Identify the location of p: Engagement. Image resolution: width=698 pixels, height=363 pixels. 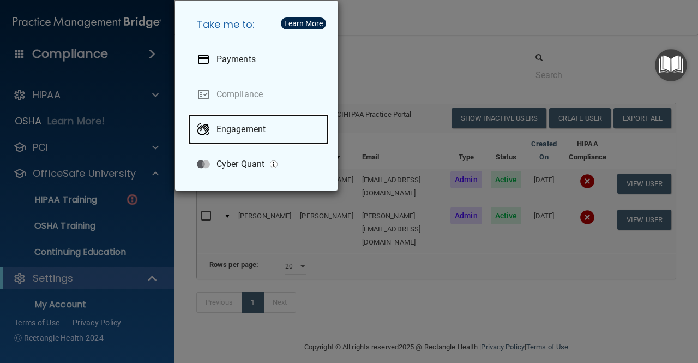
(241, 129).